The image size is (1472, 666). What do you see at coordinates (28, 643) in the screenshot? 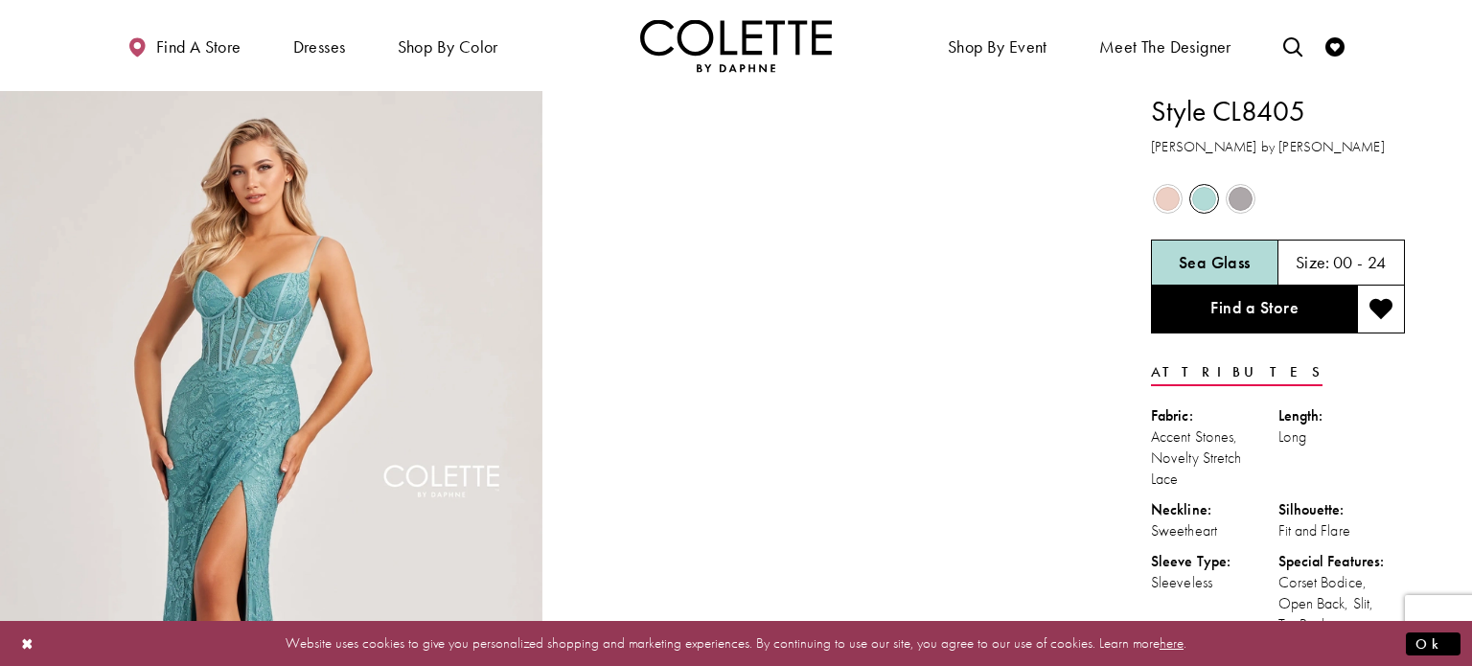
I see `button: Close Dialog` at bounding box center [28, 643].